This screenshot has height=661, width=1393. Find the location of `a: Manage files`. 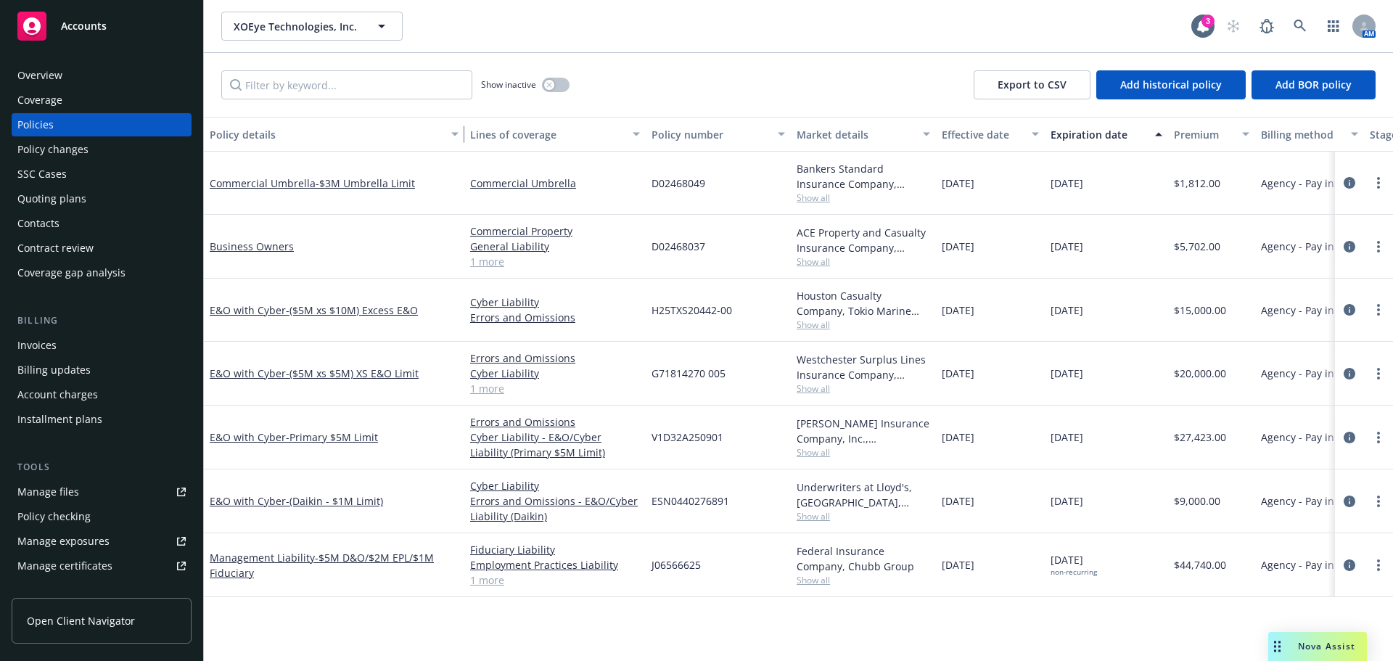

a: Manage files is located at coordinates (102, 492).